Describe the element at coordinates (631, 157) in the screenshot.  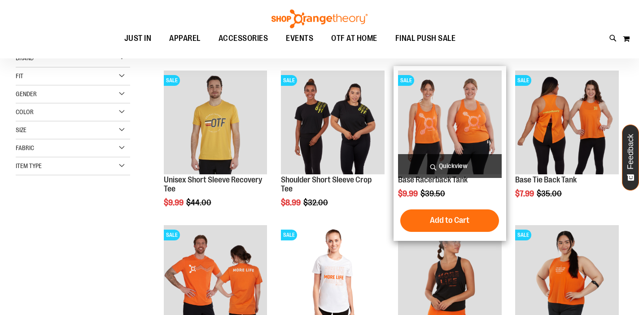
I see `button: Feedback - Show survey` at that location.